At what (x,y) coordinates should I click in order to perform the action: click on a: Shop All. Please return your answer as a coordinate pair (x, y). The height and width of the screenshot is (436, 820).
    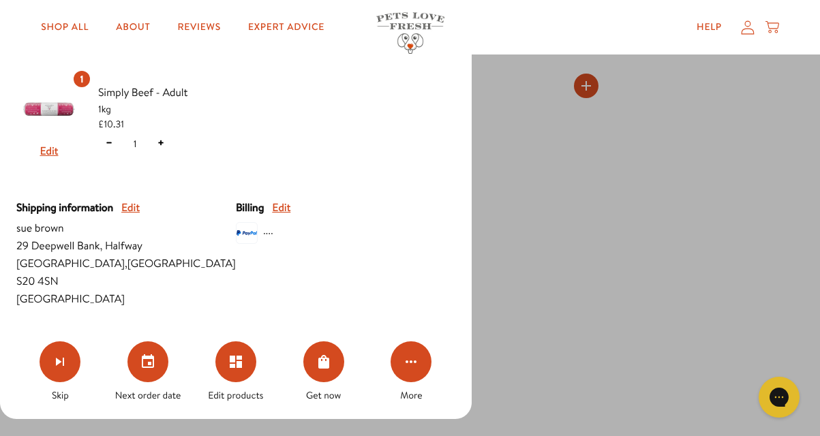
    Looking at the image, I should click on (65, 27).